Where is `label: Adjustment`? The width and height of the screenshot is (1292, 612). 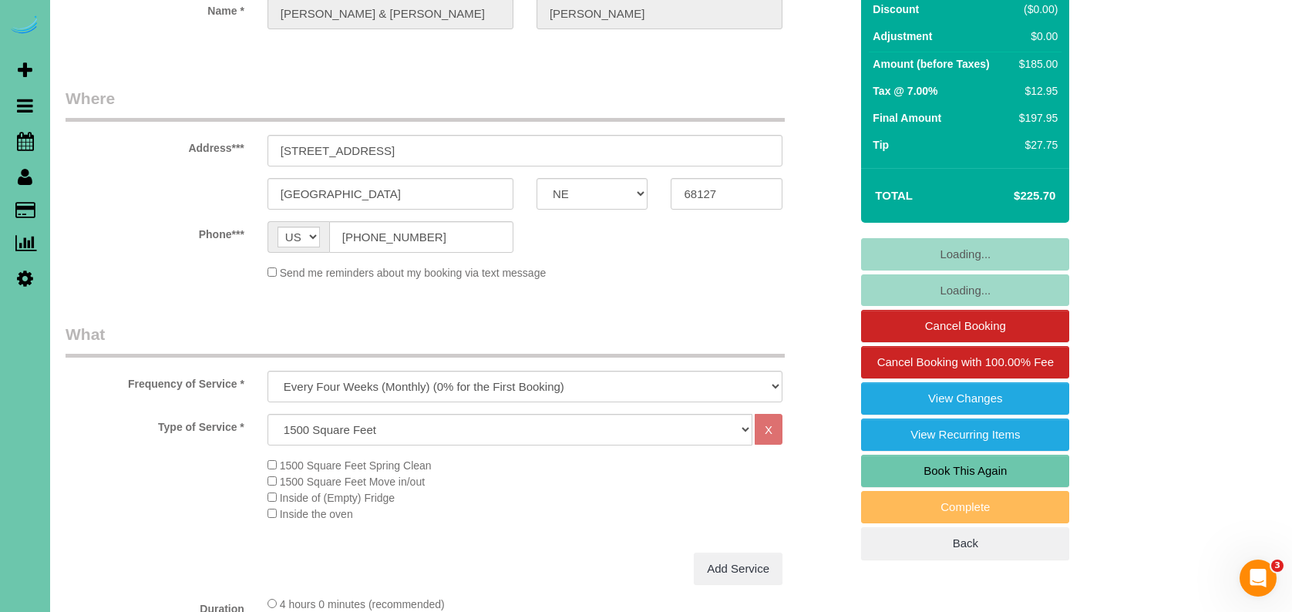
label: Adjustment is located at coordinates (902, 36).